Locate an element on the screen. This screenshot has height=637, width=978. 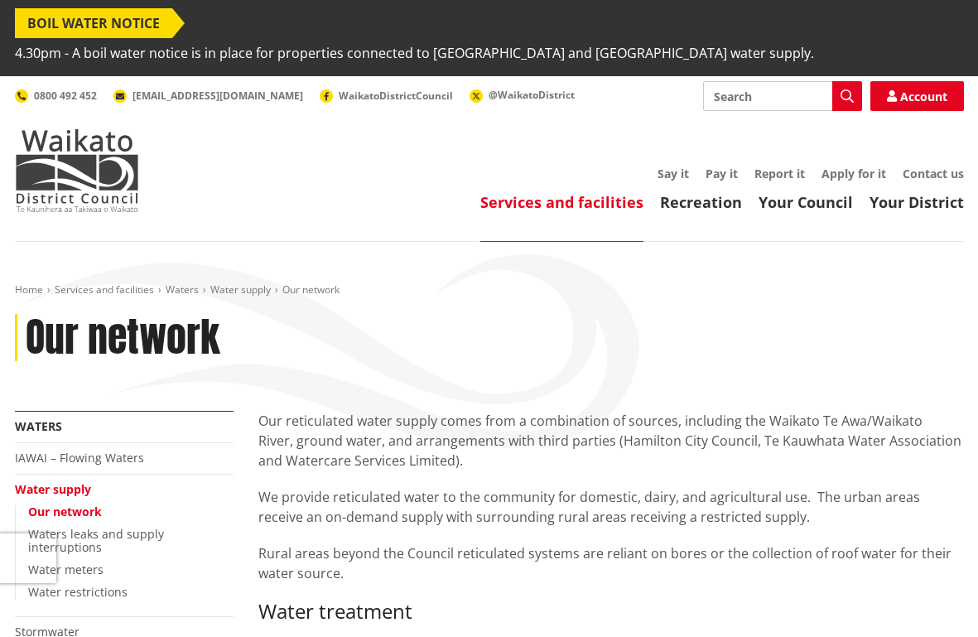
h3: Water treatment is located at coordinates (611, 611).